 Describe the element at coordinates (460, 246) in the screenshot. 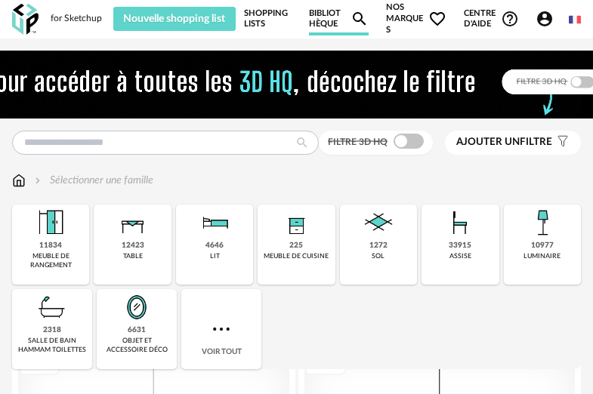

I see `div: 33915` at that location.